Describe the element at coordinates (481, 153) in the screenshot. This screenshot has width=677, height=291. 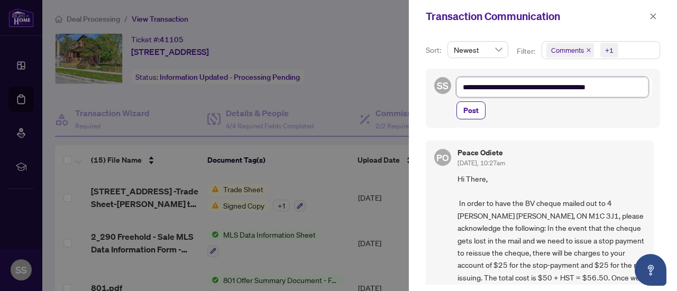
I see `h5: Peace Odiete` at that location.